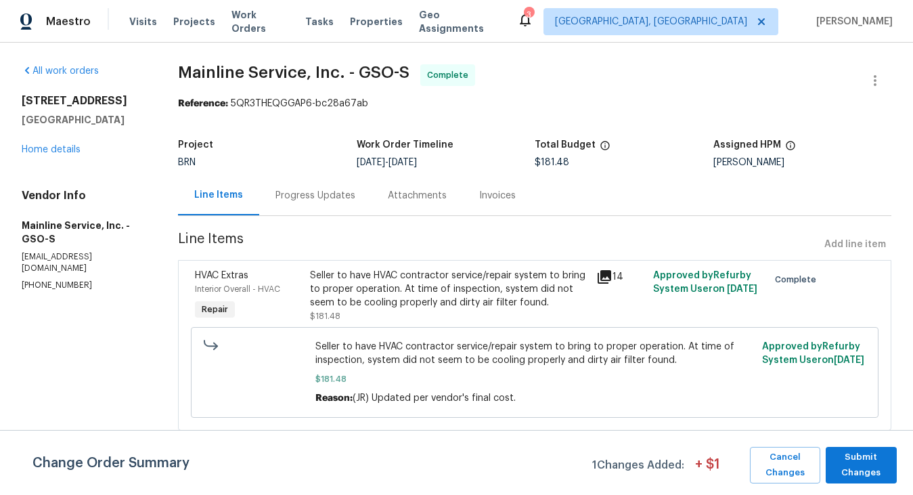 This screenshot has height=495, width=913. Describe the element at coordinates (498, 244) in the screenshot. I see `span: Line Items` at that location.